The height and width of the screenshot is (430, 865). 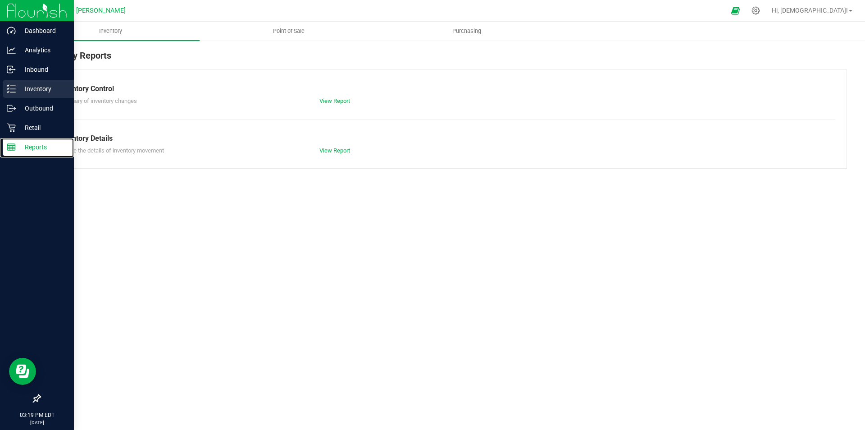 I want to click on inline-svg: Inbound, so click(x=11, y=69).